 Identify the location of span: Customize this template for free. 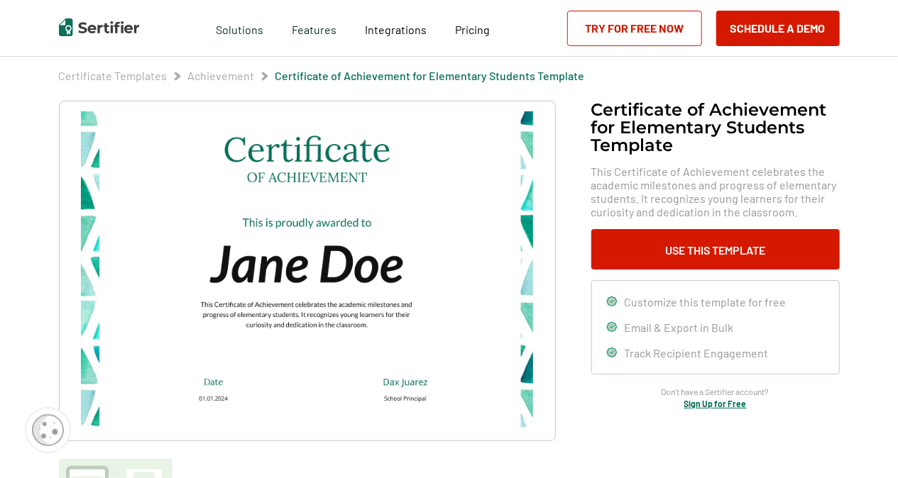
(706, 302).